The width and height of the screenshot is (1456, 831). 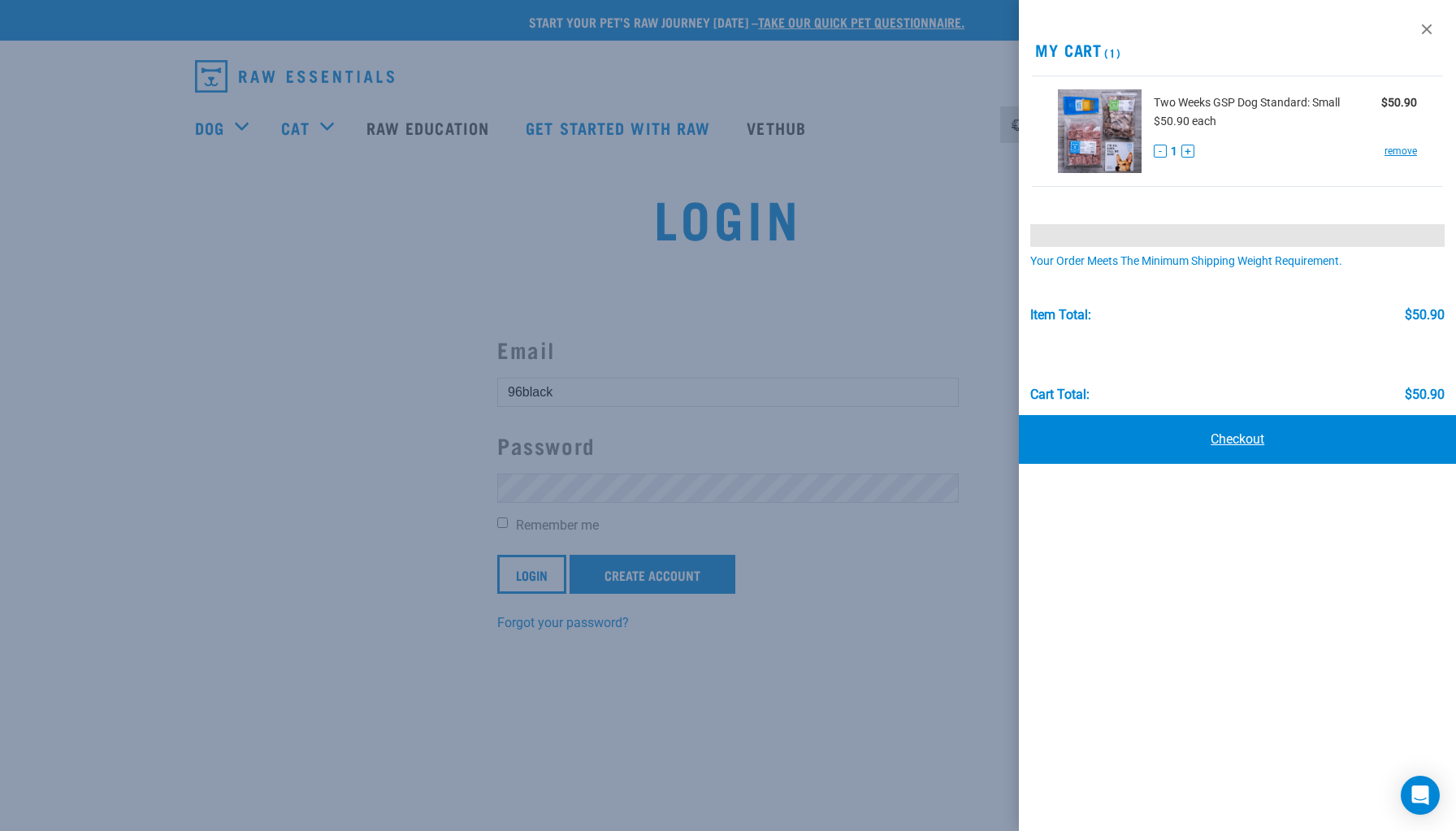 I want to click on a: remove, so click(x=1401, y=151).